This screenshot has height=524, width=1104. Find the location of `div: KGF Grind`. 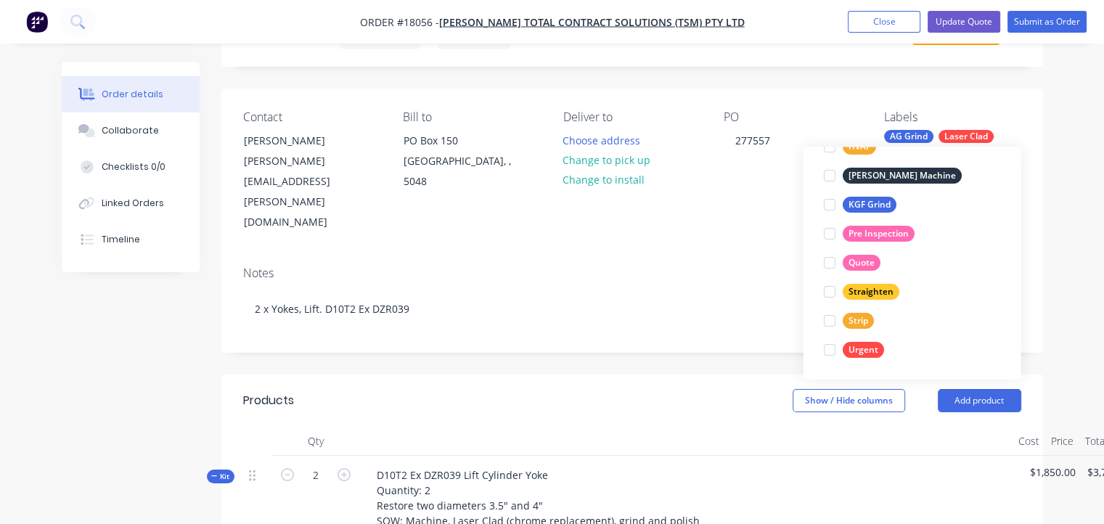

div: KGF Grind is located at coordinates (869, 205).